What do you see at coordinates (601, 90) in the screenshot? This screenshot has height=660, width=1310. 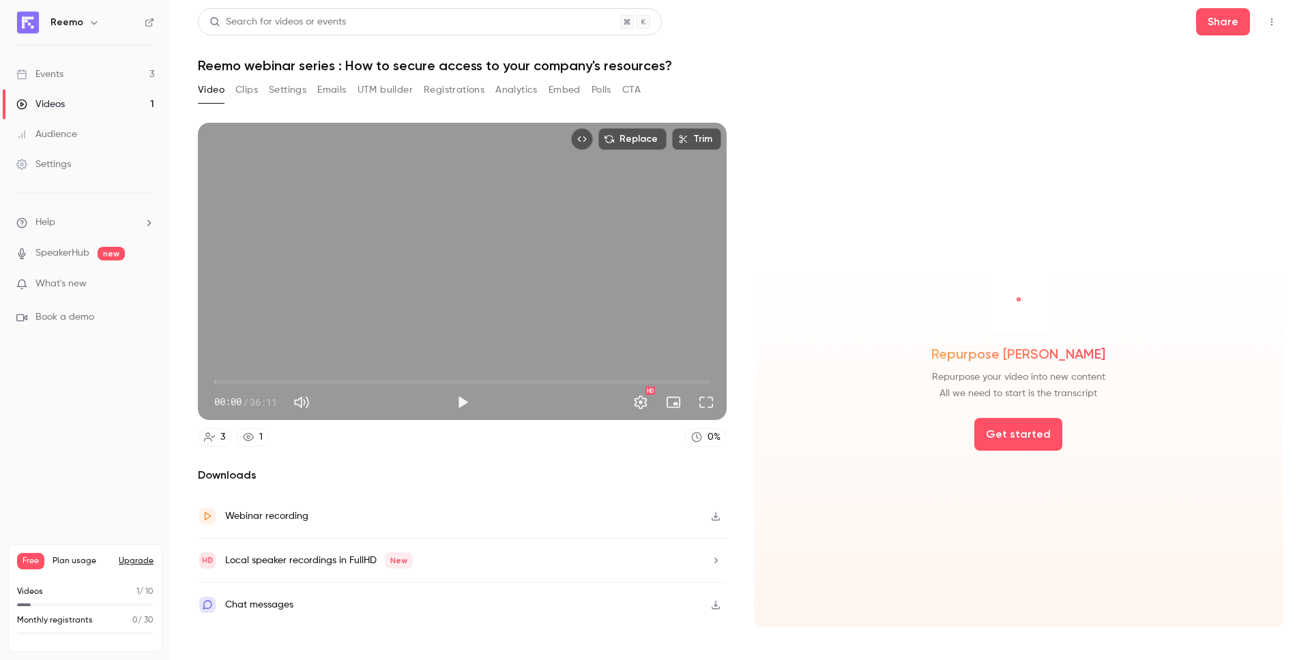 I see `button: Polls` at bounding box center [601, 90].